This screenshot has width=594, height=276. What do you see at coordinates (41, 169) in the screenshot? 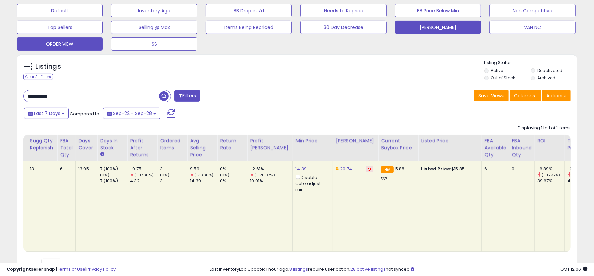
I see `div: 13` at bounding box center [41, 169].